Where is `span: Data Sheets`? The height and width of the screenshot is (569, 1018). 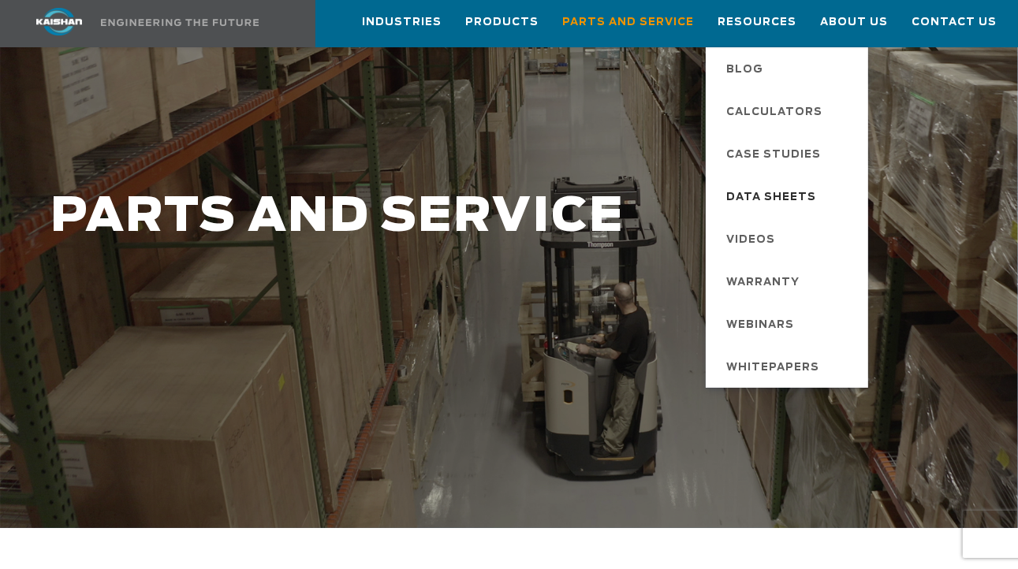
span: Data Sheets is located at coordinates (771, 198).